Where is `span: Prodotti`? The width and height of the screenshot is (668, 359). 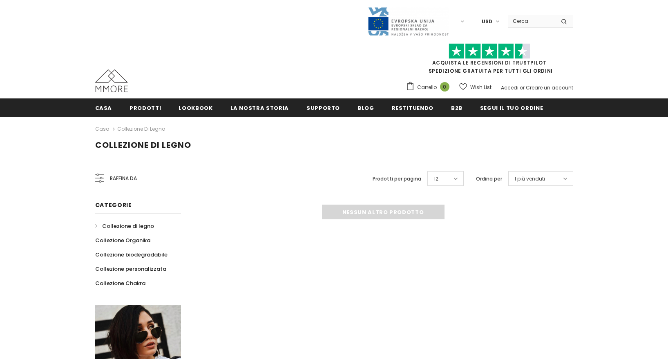 span: Prodotti is located at coordinates (145, 108).